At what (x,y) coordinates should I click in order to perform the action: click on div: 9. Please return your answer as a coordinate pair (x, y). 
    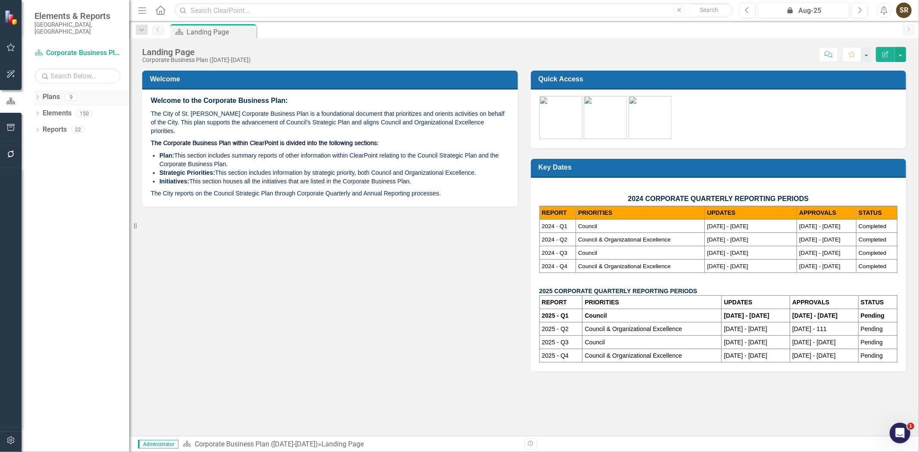
    Looking at the image, I should click on (71, 97).